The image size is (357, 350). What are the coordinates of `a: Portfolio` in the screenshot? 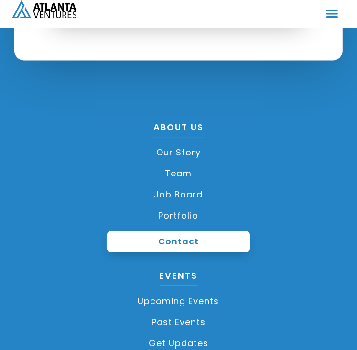 It's located at (178, 216).